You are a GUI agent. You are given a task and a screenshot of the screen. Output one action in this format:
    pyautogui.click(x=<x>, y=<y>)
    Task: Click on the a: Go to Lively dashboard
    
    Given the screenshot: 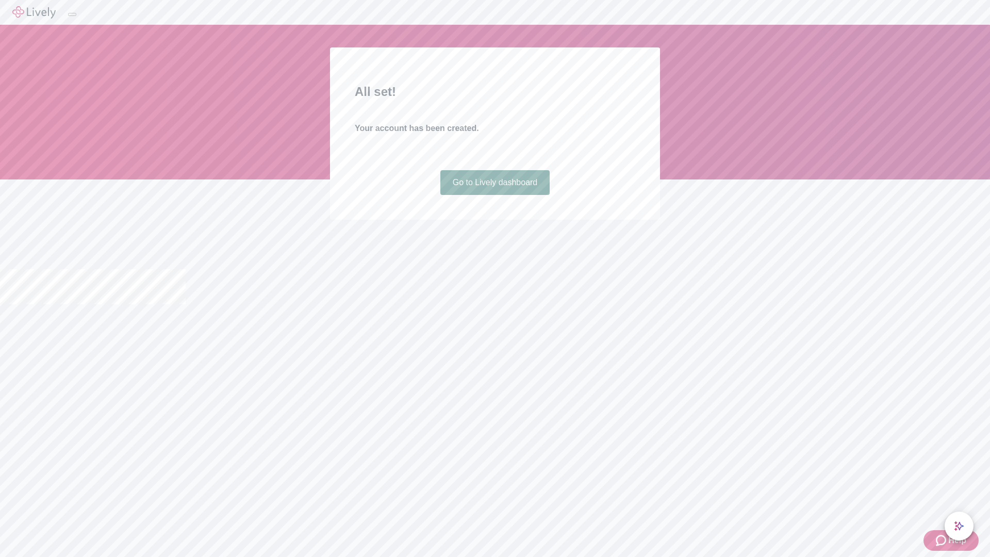 What is the action you would take?
    pyautogui.click(x=495, y=182)
    